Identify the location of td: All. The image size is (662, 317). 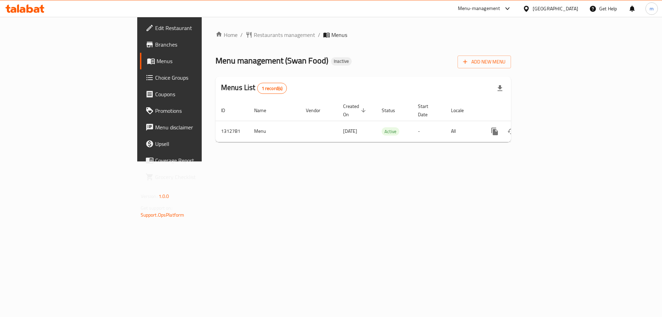
(463, 131).